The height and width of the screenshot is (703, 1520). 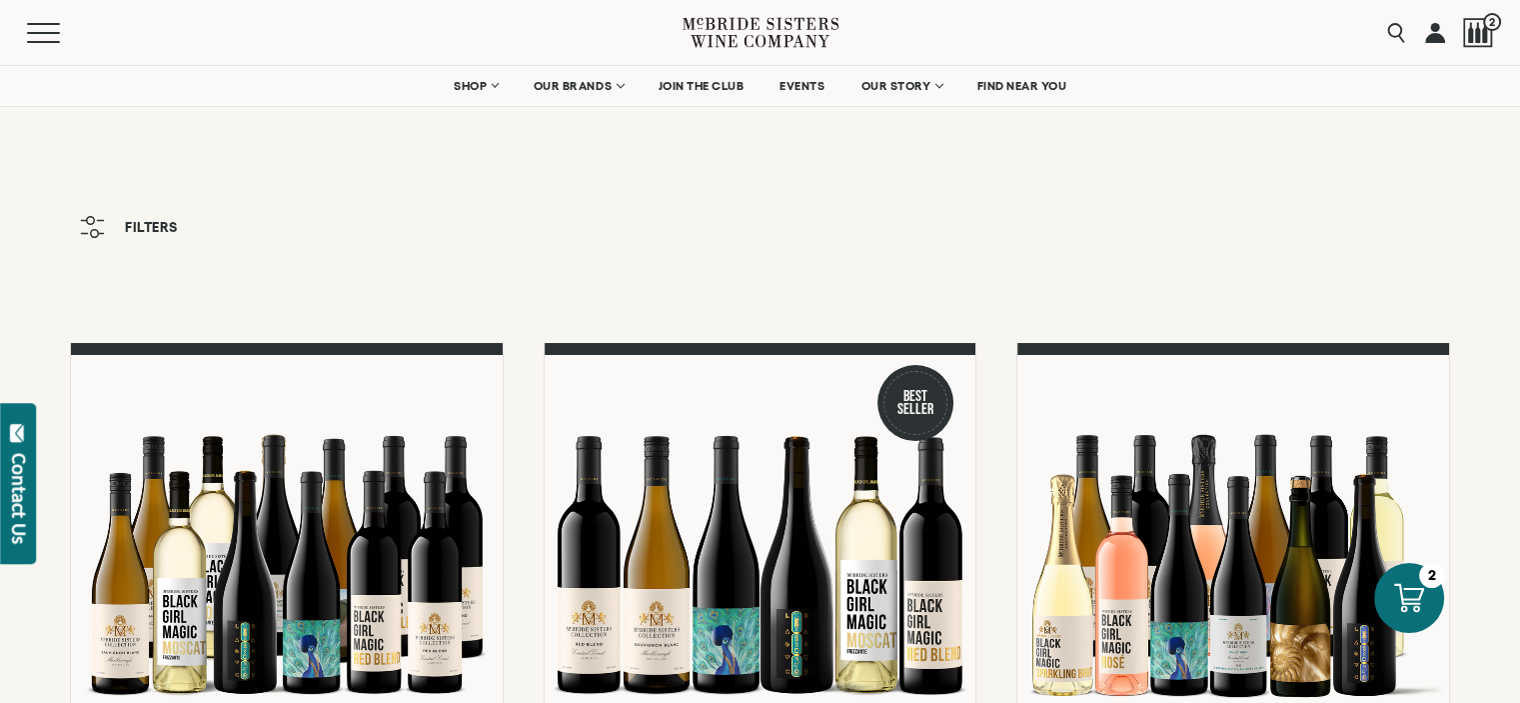 What do you see at coordinates (1492, 22) in the screenshot?
I see `span: 2` at bounding box center [1492, 22].